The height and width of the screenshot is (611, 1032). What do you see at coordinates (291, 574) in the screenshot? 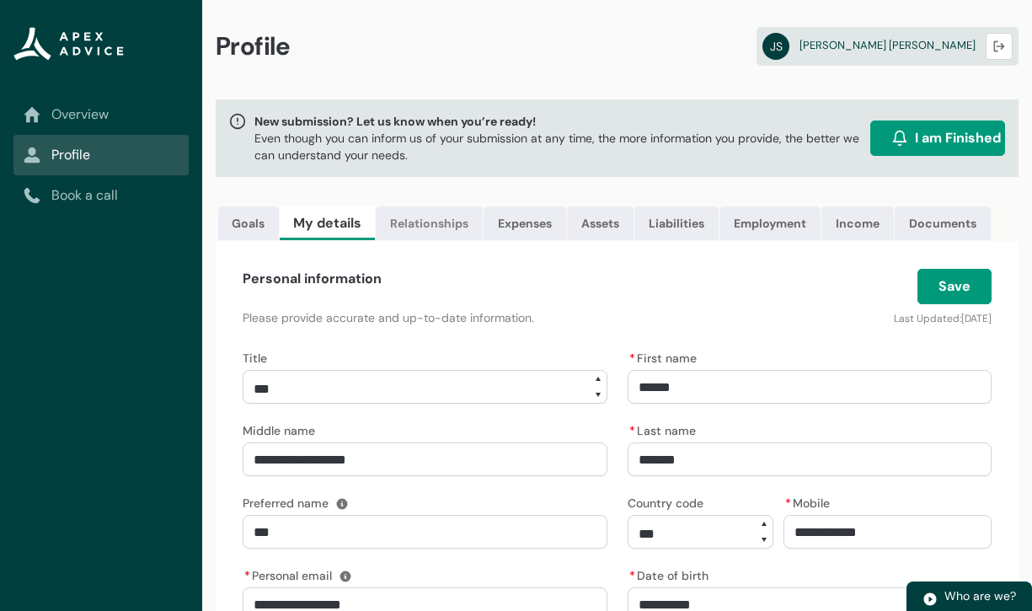
I see `label: Personal email` at bounding box center [291, 574].